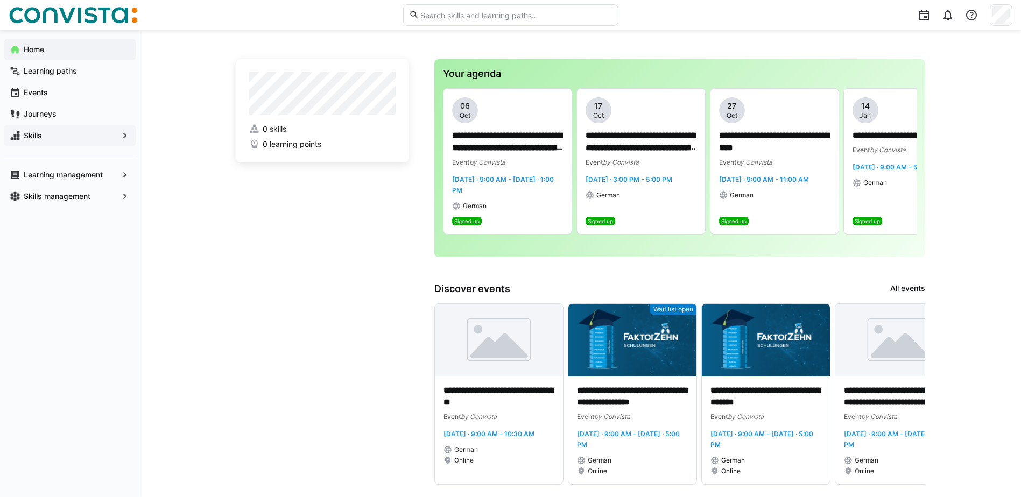 The height and width of the screenshot is (497, 1021). I want to click on a: All events, so click(908, 289).